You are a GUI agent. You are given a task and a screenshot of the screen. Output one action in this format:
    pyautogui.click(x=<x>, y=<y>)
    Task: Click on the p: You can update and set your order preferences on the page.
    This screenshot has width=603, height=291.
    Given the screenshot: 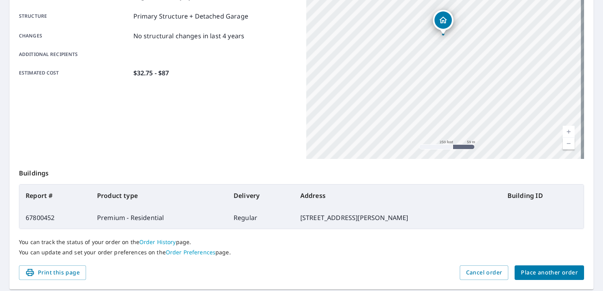 What is the action you would take?
    pyautogui.click(x=301, y=253)
    